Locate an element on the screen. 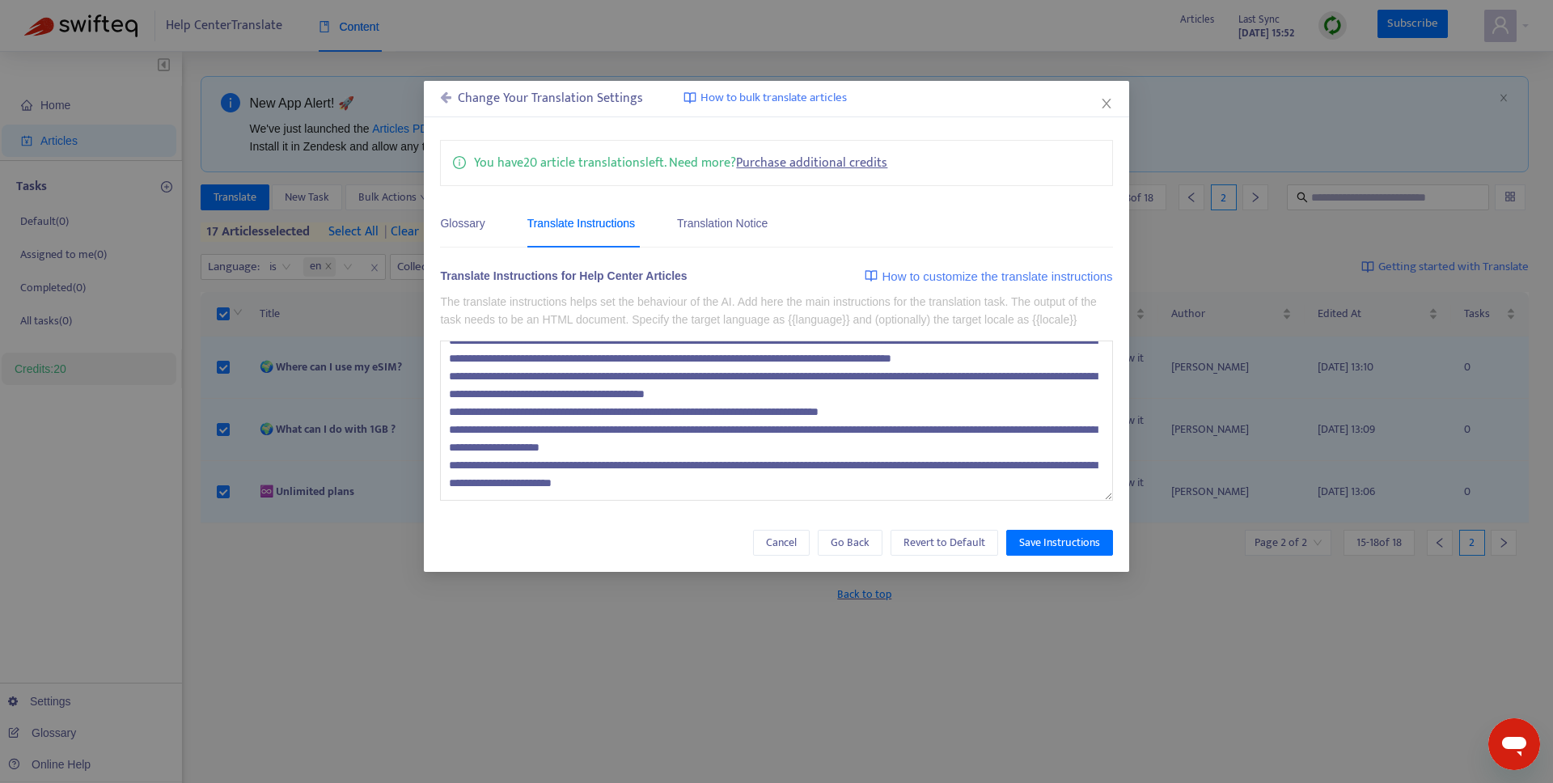  button: Revert to Default is located at coordinates (944, 543).